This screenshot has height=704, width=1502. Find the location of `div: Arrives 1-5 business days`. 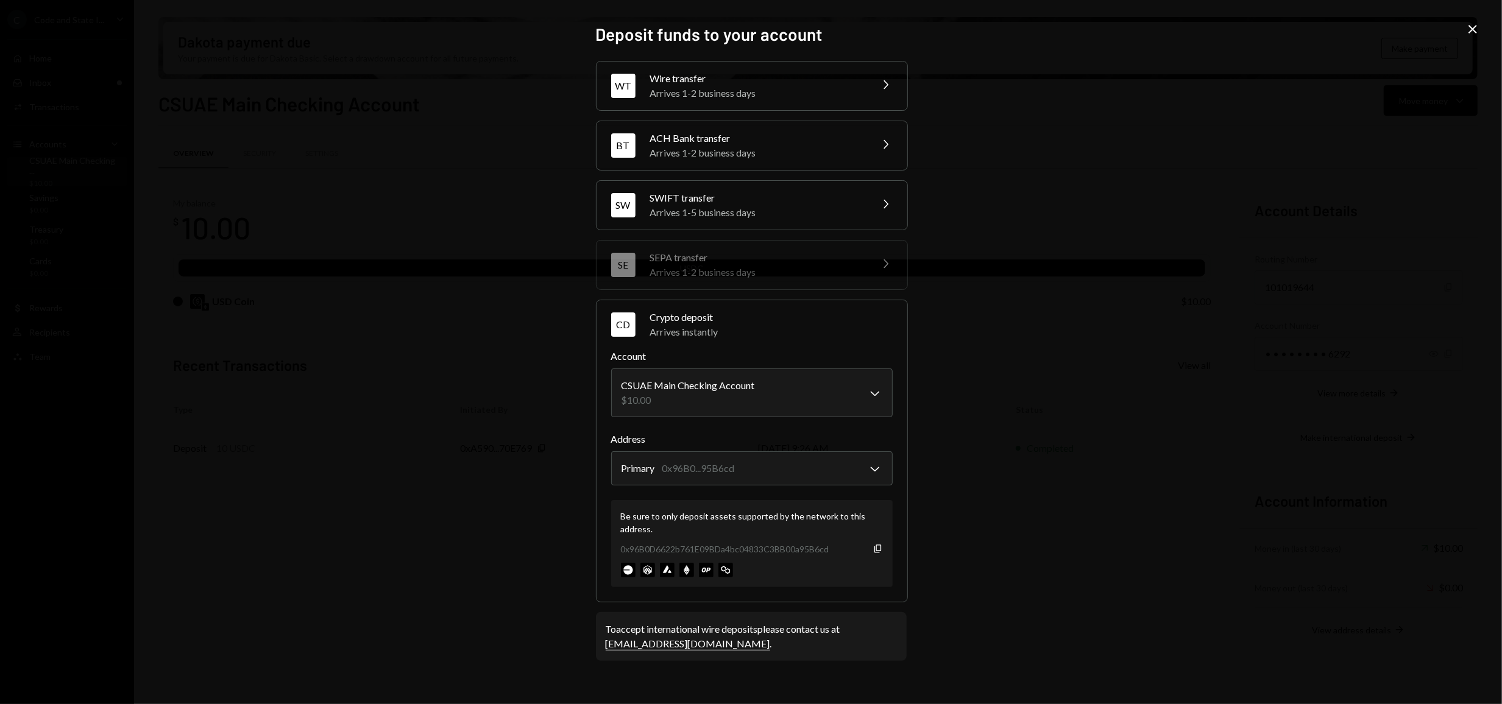

div: Arrives 1-5 business days is located at coordinates (757, 213).